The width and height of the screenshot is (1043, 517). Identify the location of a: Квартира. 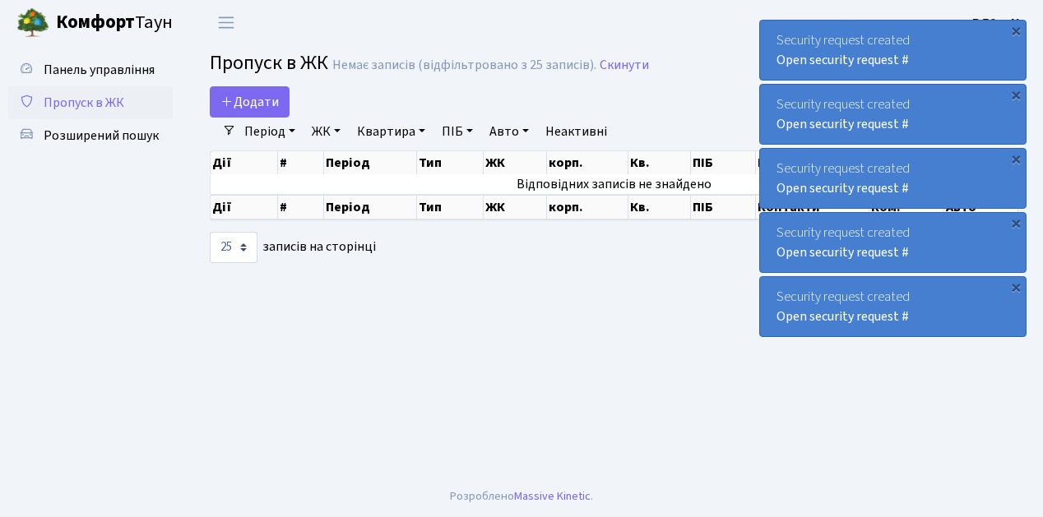
(391, 132).